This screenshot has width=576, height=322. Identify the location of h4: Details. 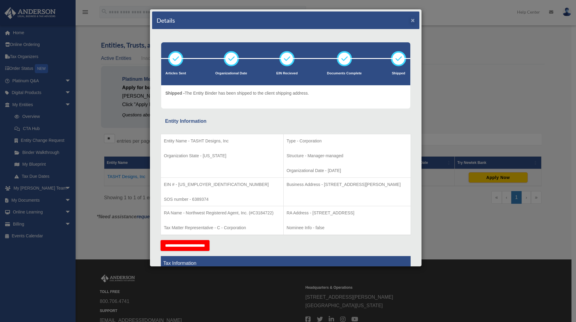
(166, 20).